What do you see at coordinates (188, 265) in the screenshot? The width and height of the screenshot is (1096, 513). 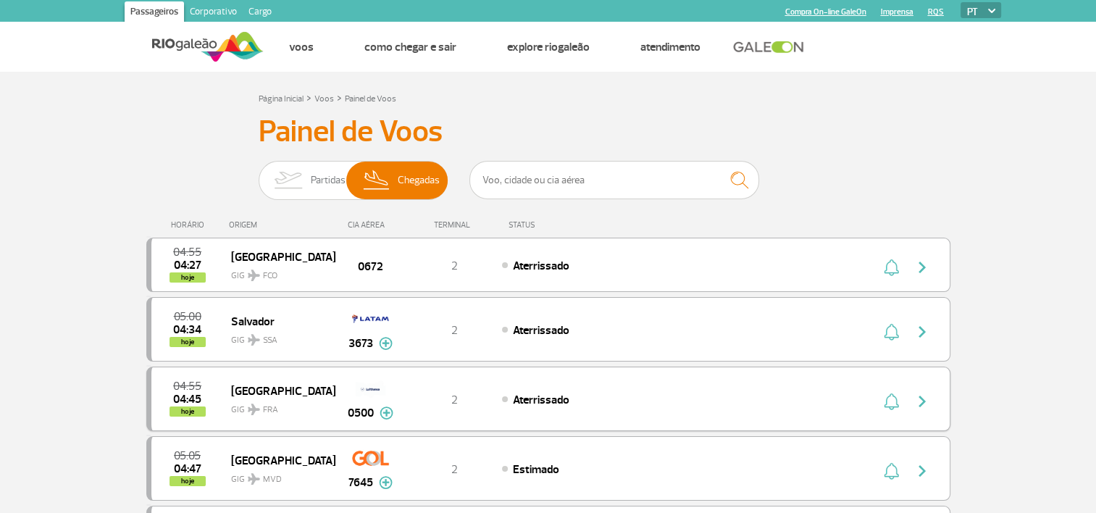 I see `span: 2025-08-27 04:27:58` at bounding box center [188, 265].